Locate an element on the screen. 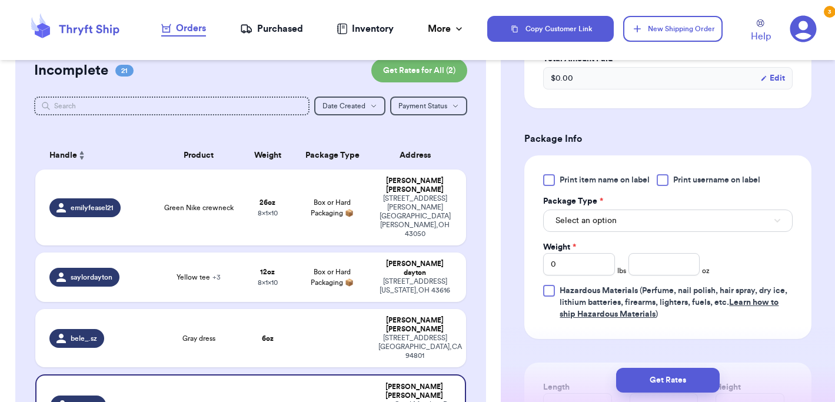 This screenshot has width=835, height=402. span: bele_.sz is located at coordinates (84, 338).